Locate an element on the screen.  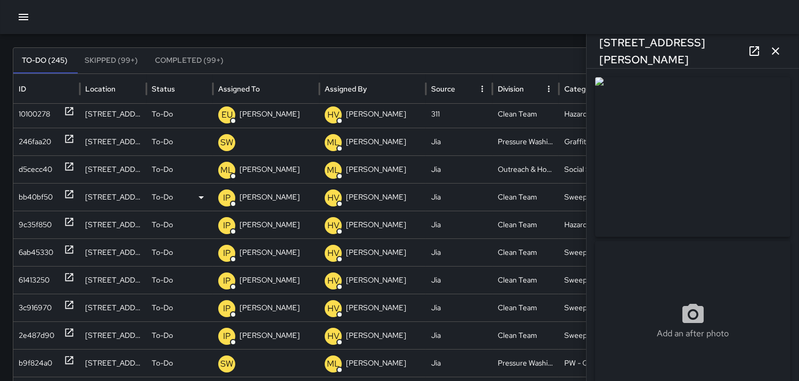
div: Location is located at coordinates (100, 89).